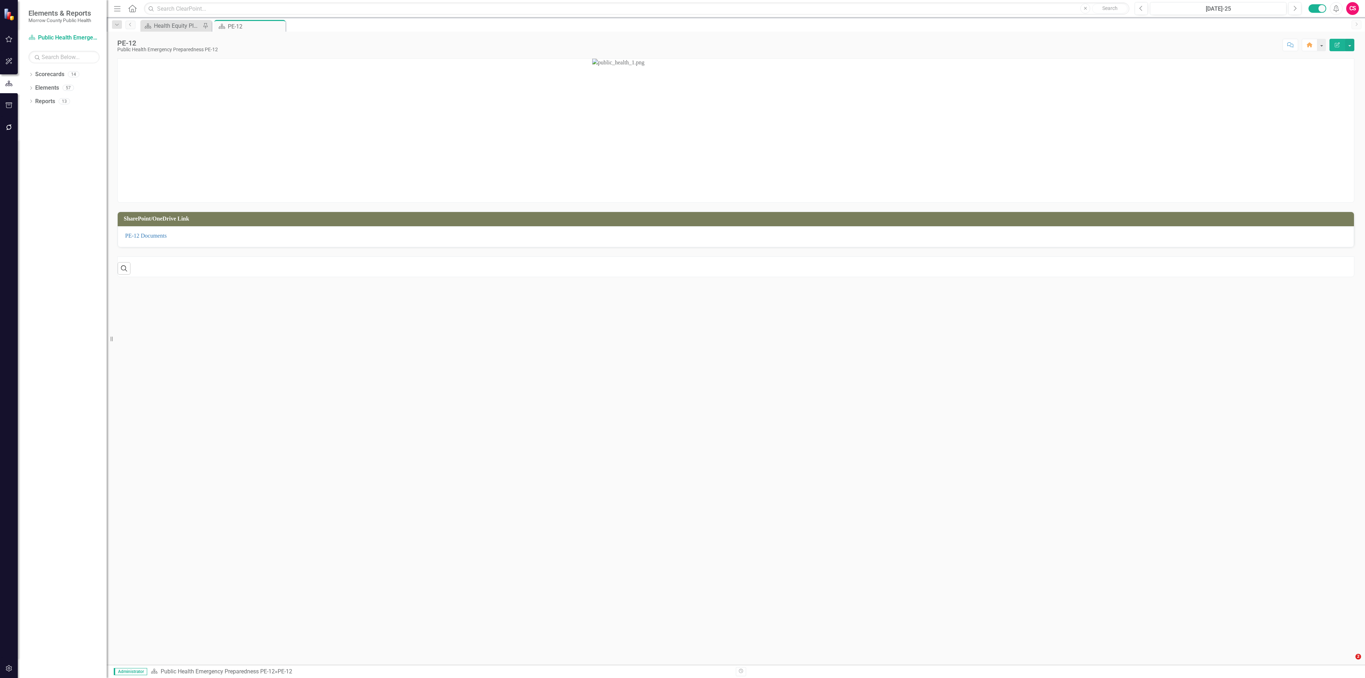 This screenshot has height=678, width=1365. I want to click on input: Search Below..., so click(64, 57).